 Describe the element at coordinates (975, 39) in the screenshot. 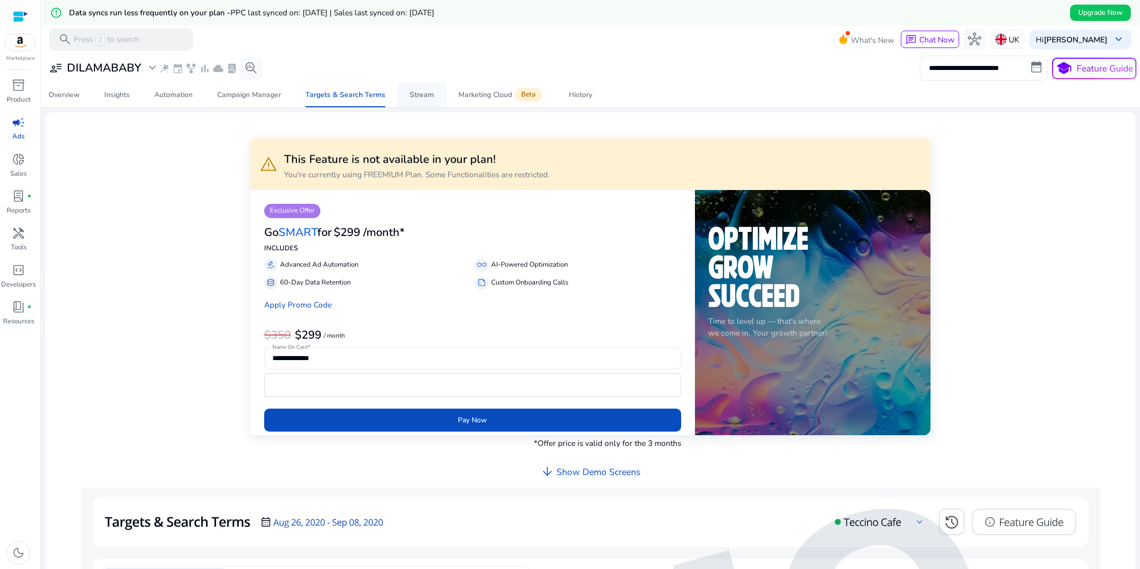

I see `span: hub` at that location.